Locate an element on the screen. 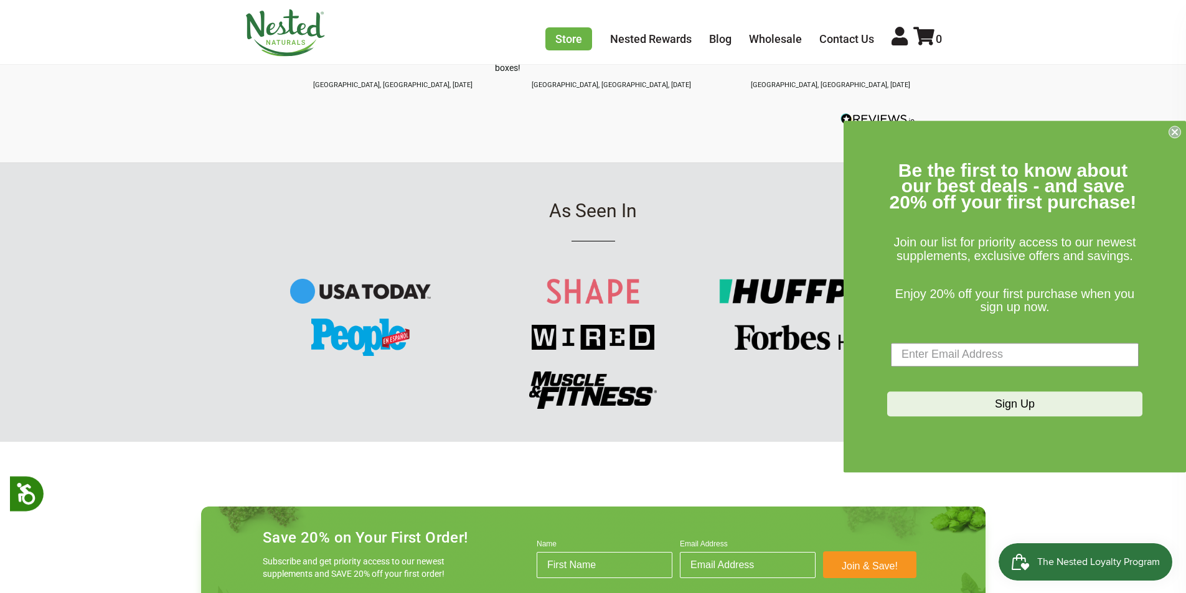 This screenshot has width=1186, height=593. span: The Nested Loyalty Program is located at coordinates (100, 19).